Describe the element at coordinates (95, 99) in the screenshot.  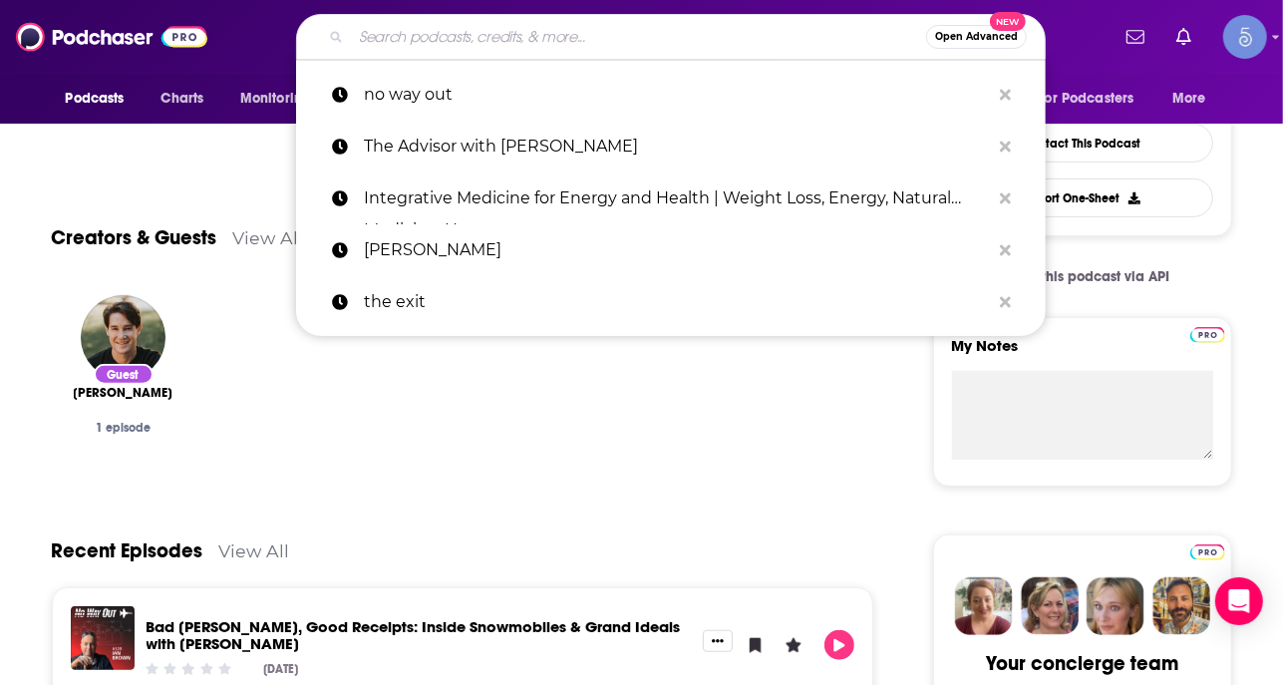
I see `span: Podcasts` at that location.